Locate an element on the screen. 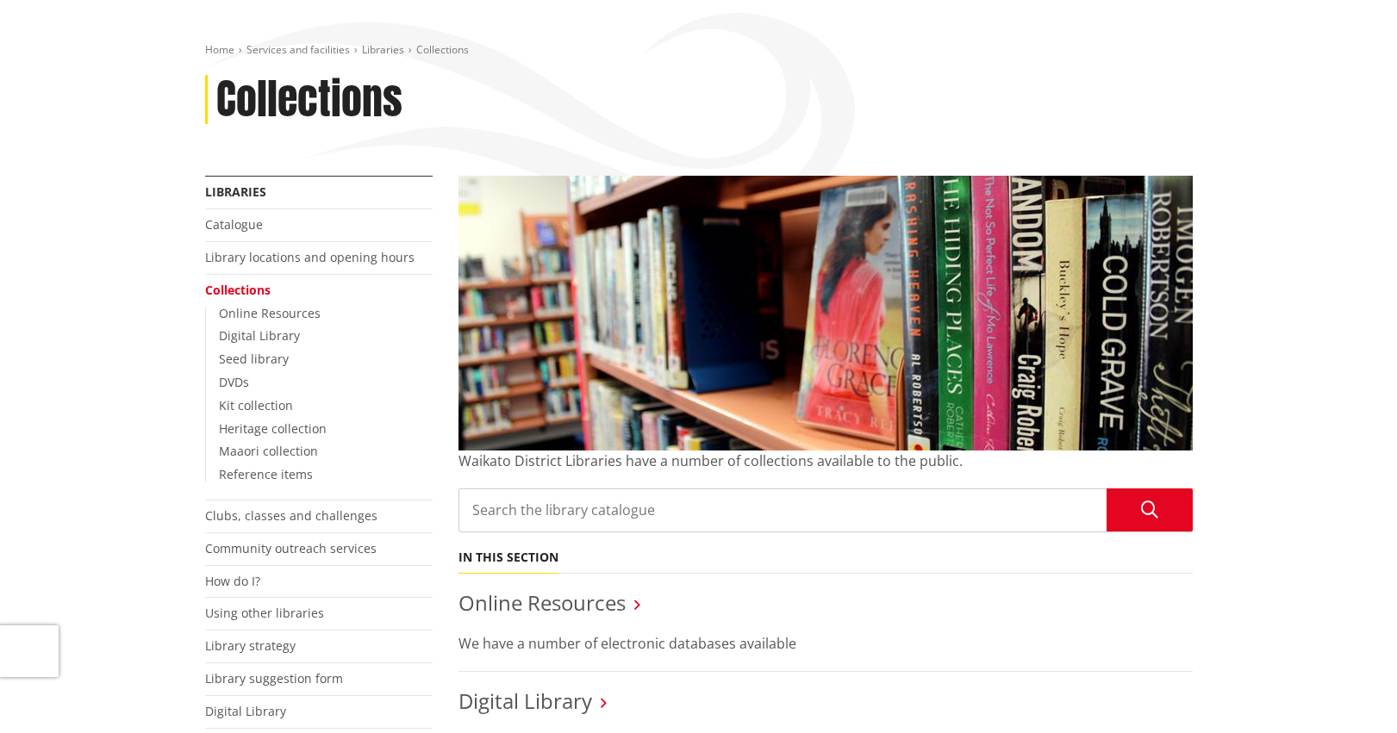 Image resolution: width=1397 pixels, height=733 pixels. a: Clubs, classes and challenges is located at coordinates (291, 515).